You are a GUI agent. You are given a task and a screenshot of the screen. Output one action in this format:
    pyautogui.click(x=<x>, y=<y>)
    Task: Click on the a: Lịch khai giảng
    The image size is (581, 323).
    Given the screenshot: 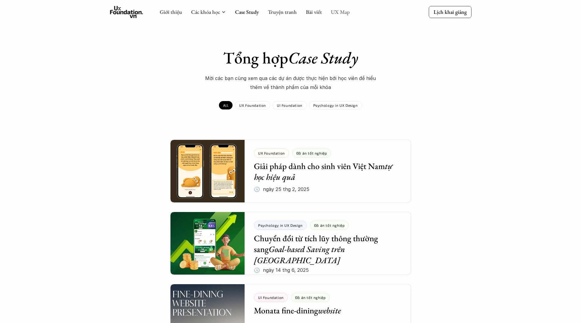 What is the action you would take?
    pyautogui.click(x=450, y=12)
    